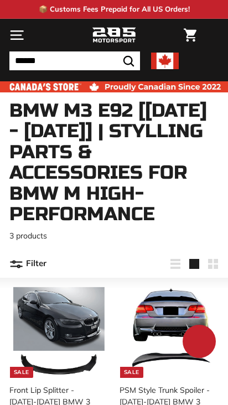 This screenshot has width=228, height=405. What do you see at coordinates (114, 35) in the screenshot?
I see `img: Logo_285_Motorsport_areodynamics_components` at bounding box center [114, 35].